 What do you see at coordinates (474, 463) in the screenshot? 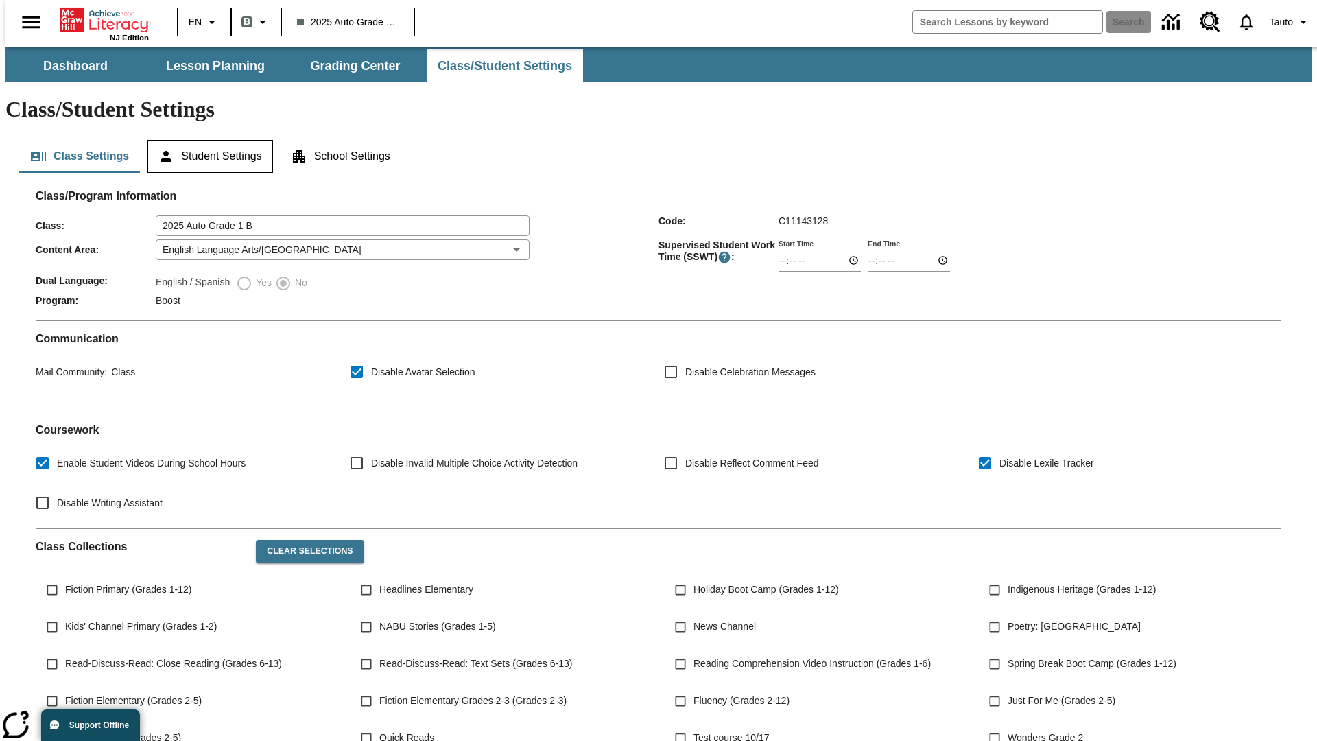
I see `span: Disable Invalid Multiple Choice Activity Detection` at bounding box center [474, 463].